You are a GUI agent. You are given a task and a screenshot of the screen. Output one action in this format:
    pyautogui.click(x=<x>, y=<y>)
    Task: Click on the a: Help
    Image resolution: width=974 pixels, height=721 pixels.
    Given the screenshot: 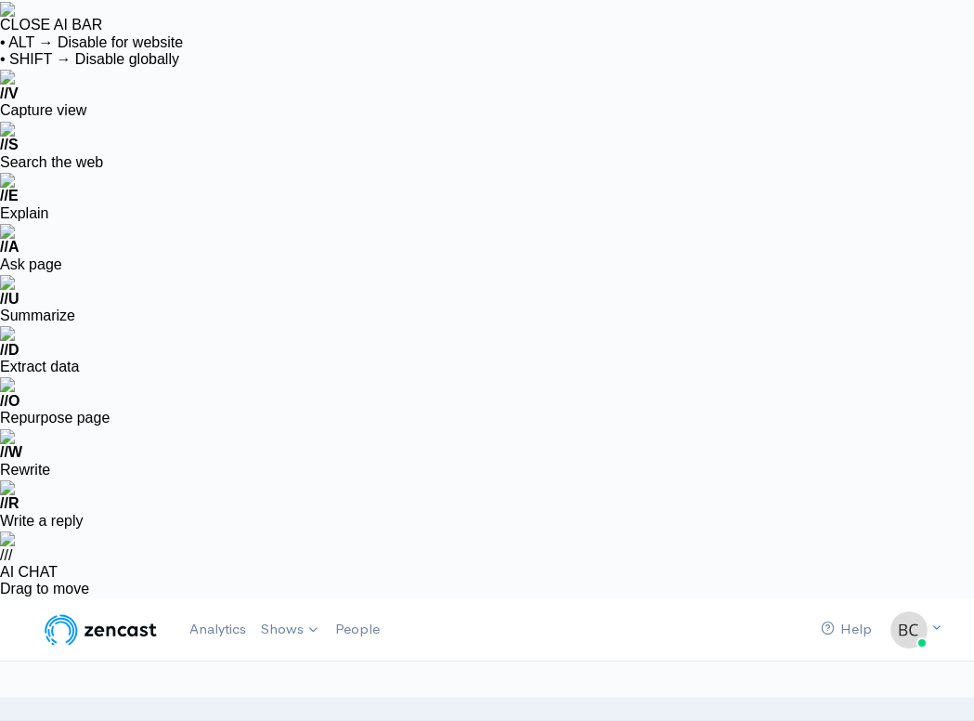 What is the action you would take?
    pyautogui.click(x=846, y=629)
    